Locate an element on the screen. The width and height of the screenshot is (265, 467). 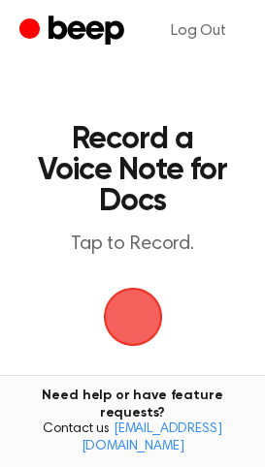
p: Tap to Record. is located at coordinates (132, 244).